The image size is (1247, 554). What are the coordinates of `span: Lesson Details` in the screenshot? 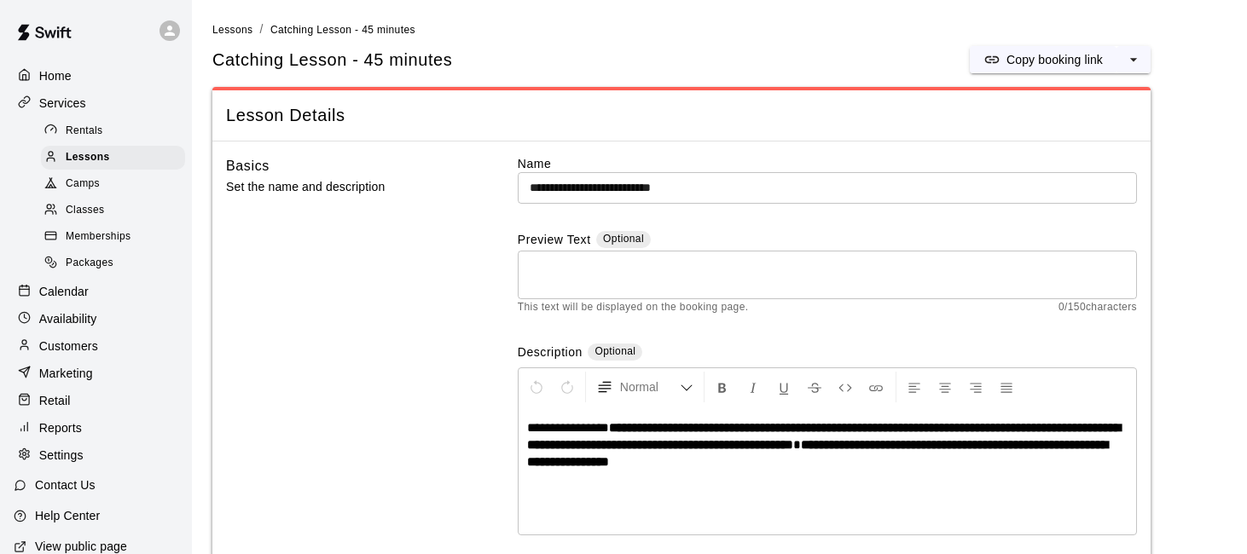 It's located at (682, 115).